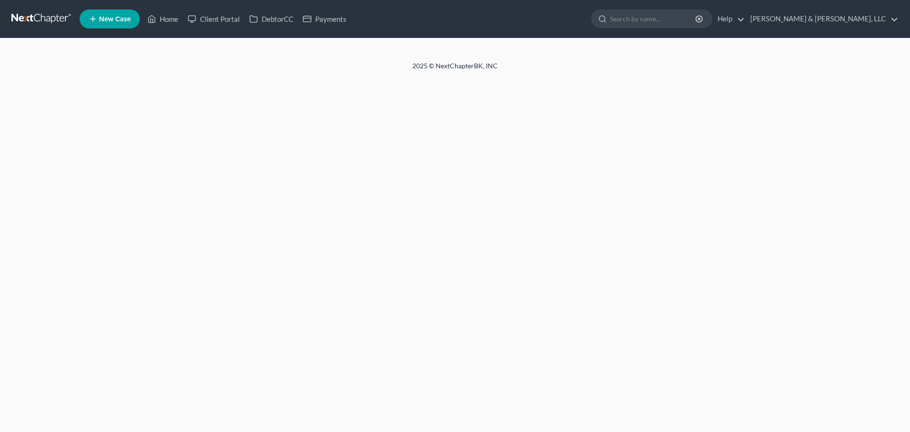 This screenshot has height=432, width=910. What do you see at coordinates (271, 19) in the screenshot?
I see `a: DebtorCC` at bounding box center [271, 19].